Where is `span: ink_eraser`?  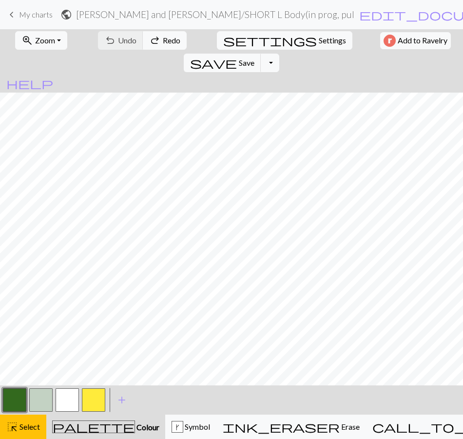
span: ink_eraser is located at coordinates (281, 427).